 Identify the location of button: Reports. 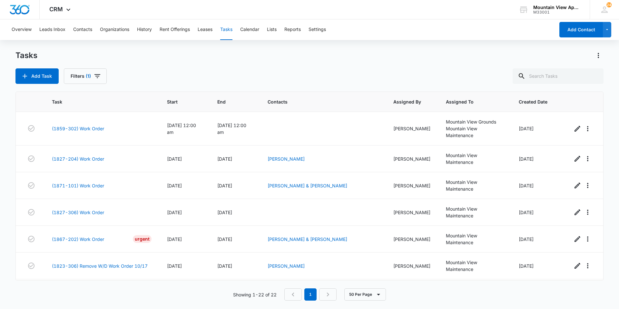
(292, 30).